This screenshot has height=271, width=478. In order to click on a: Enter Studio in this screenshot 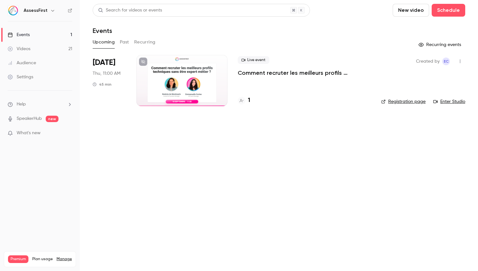, I will do `click(449, 102)`.